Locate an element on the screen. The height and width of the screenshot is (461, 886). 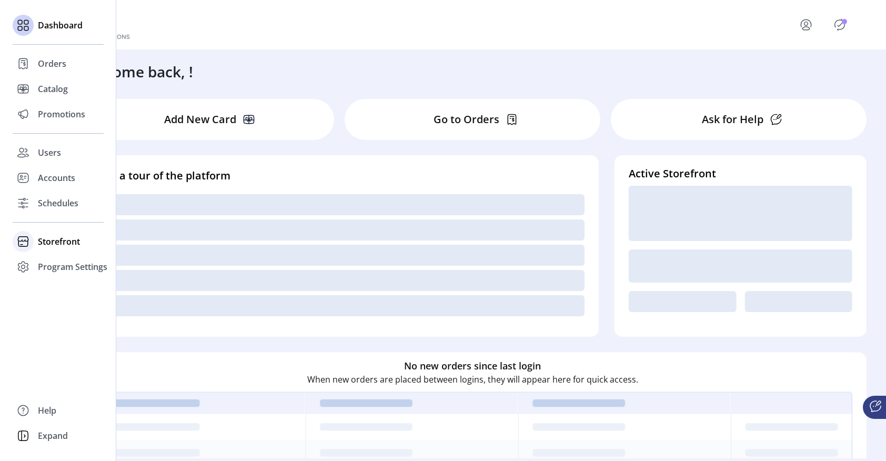
p: When new orders are placed between logins, they will appear here for quick access. is located at coordinates (472, 379).